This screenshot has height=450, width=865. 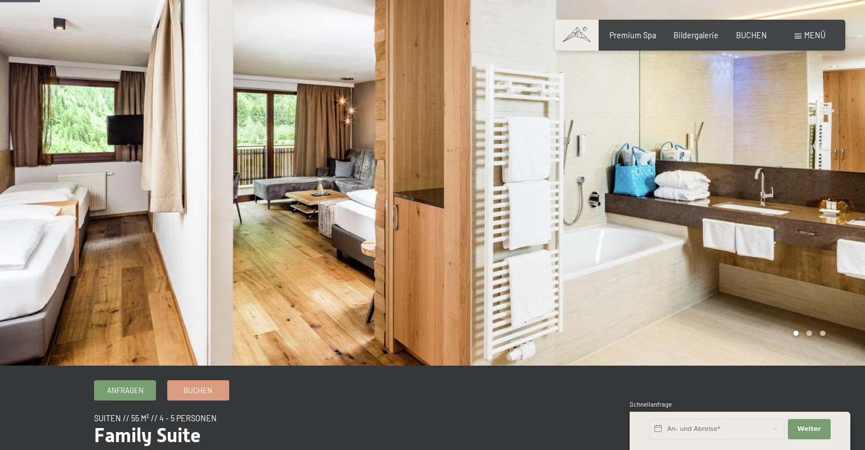 What do you see at coordinates (148, 435) in the screenshot?
I see `span: Family Suite` at bounding box center [148, 435].